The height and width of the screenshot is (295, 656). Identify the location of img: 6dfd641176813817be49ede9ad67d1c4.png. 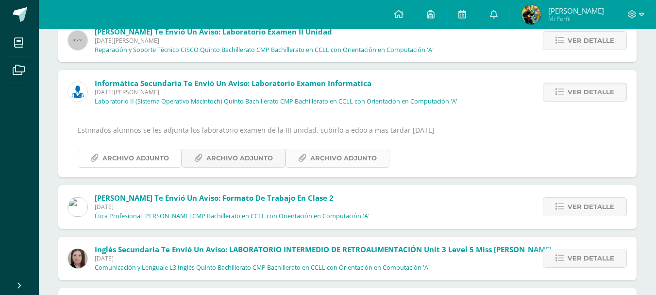
(78, 207).